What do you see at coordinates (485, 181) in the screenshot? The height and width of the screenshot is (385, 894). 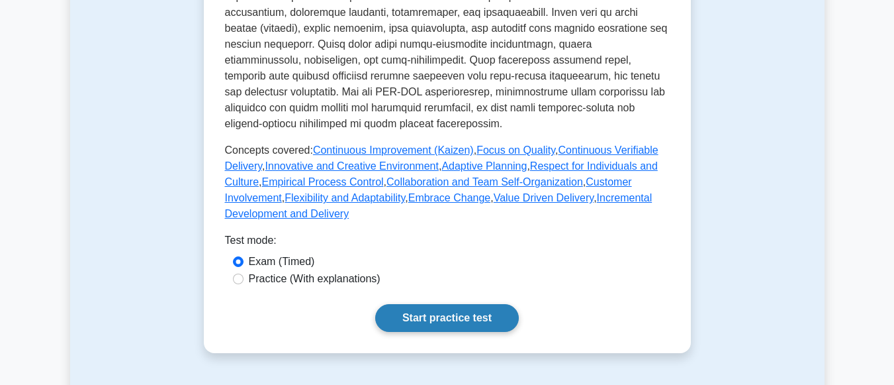 I see `a: Collaboration and Team Self-Organization` at bounding box center [485, 181].